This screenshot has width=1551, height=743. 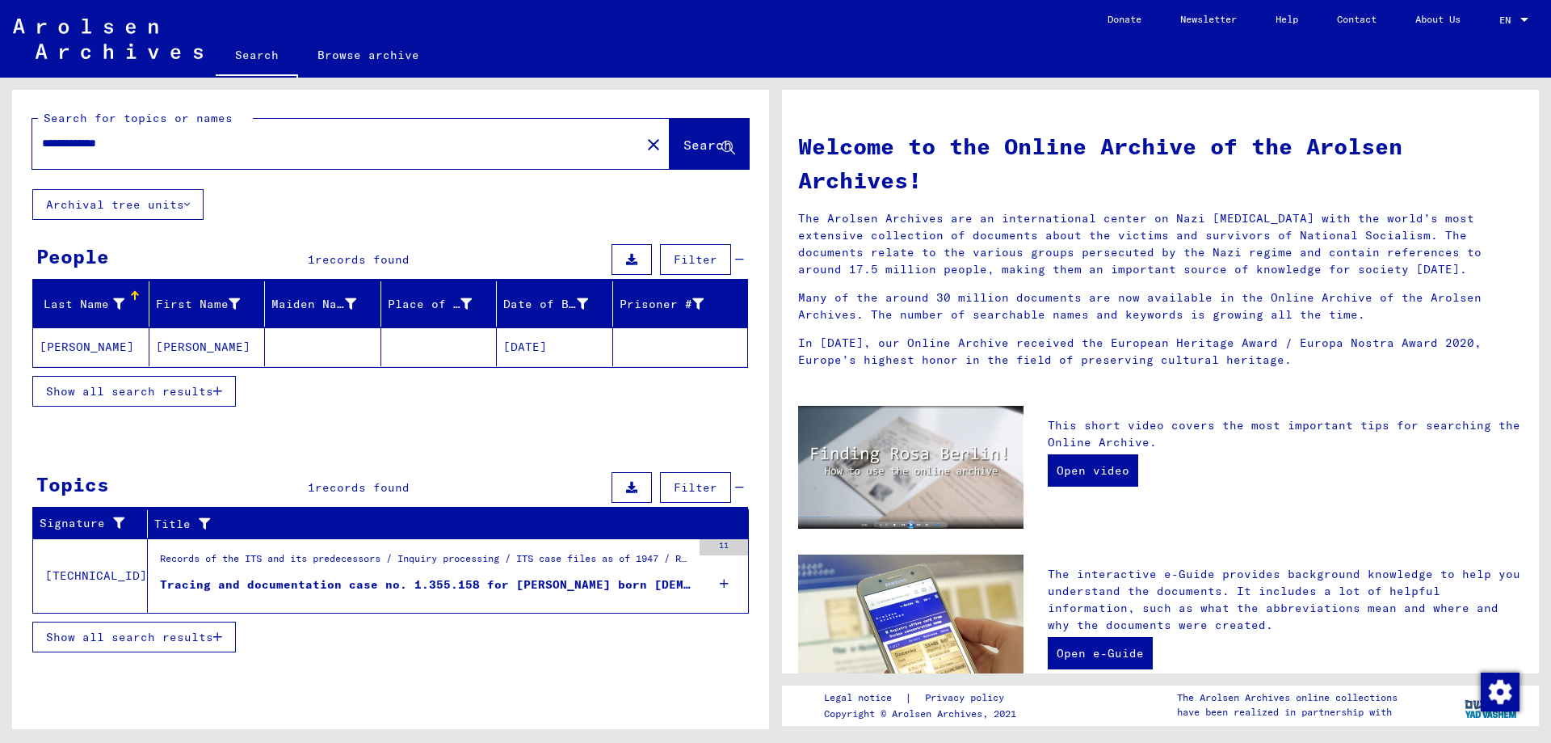 What do you see at coordinates (1500, 692) in the screenshot?
I see `img: Zustimmung ändern` at bounding box center [1500, 692].